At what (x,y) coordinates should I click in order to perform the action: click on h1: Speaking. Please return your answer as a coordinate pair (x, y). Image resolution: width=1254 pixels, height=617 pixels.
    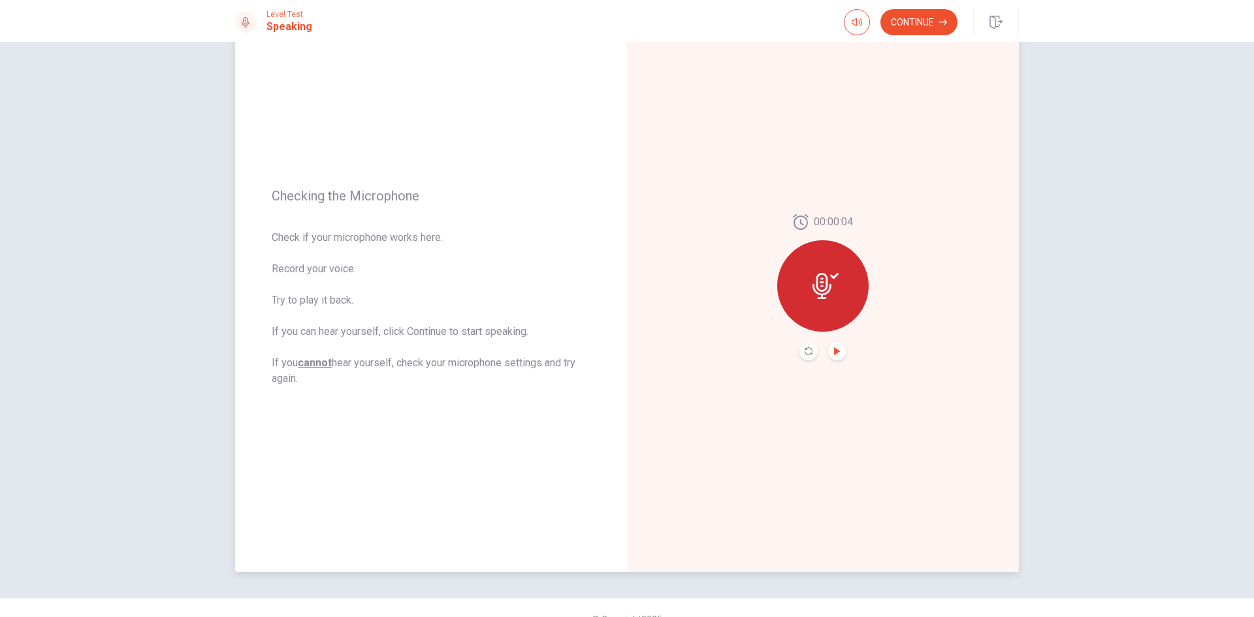
    Looking at the image, I should click on (289, 27).